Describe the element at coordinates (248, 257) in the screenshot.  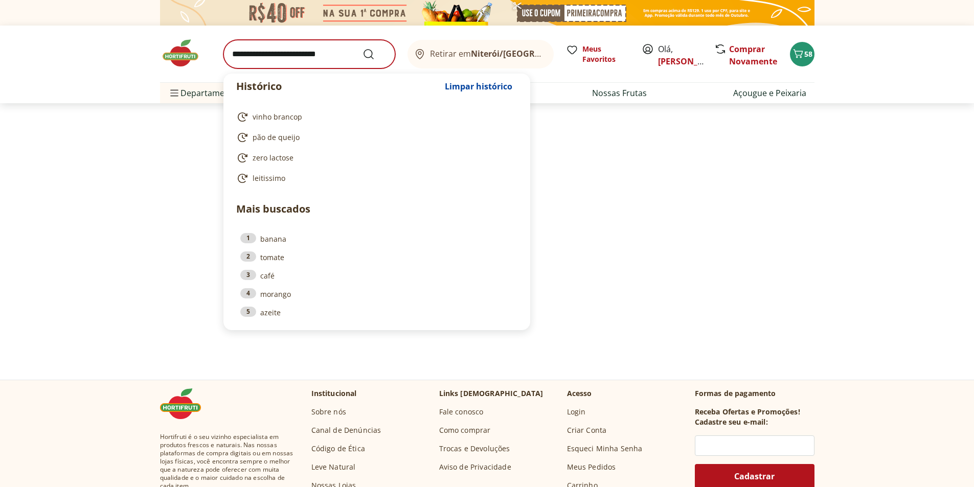
I see `div: 2` at that location.